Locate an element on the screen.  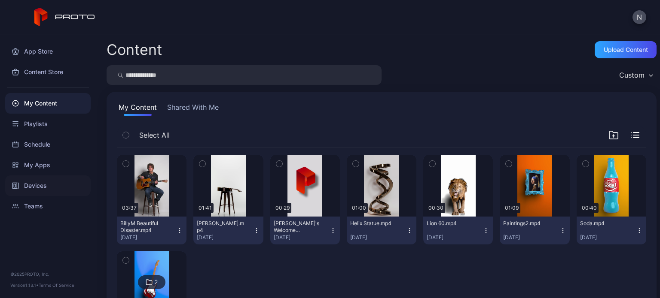
button: My Content is located at coordinates (137, 109).